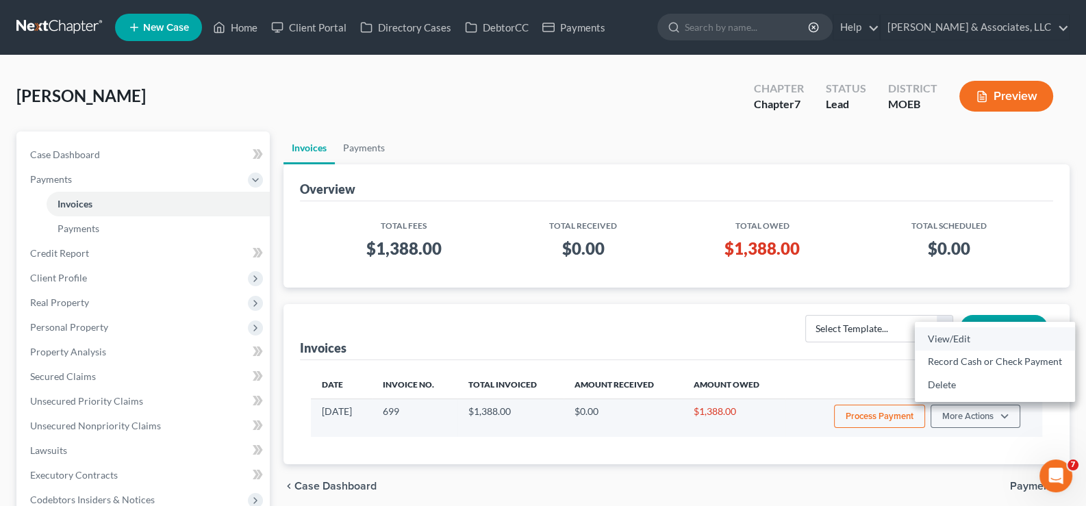  I want to click on a: DebtorCC, so click(496, 27).